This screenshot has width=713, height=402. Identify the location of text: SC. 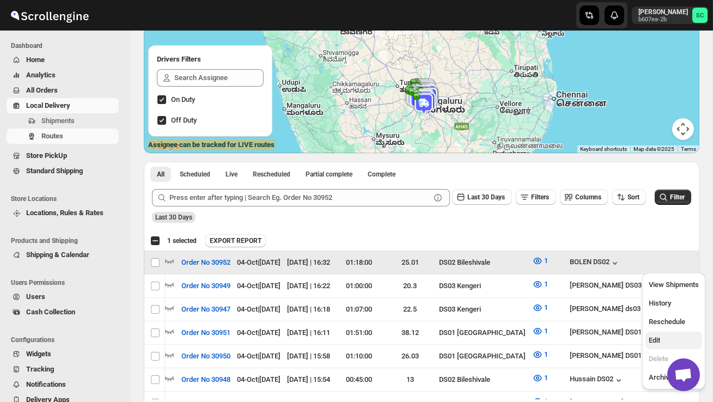
(700, 15).